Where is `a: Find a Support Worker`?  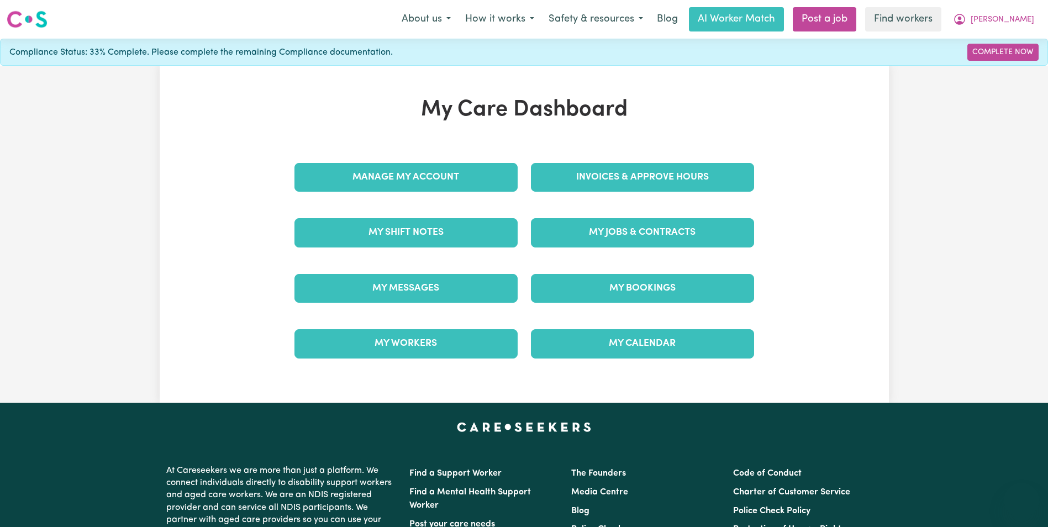 a: Find a Support Worker is located at coordinates (455, 474).